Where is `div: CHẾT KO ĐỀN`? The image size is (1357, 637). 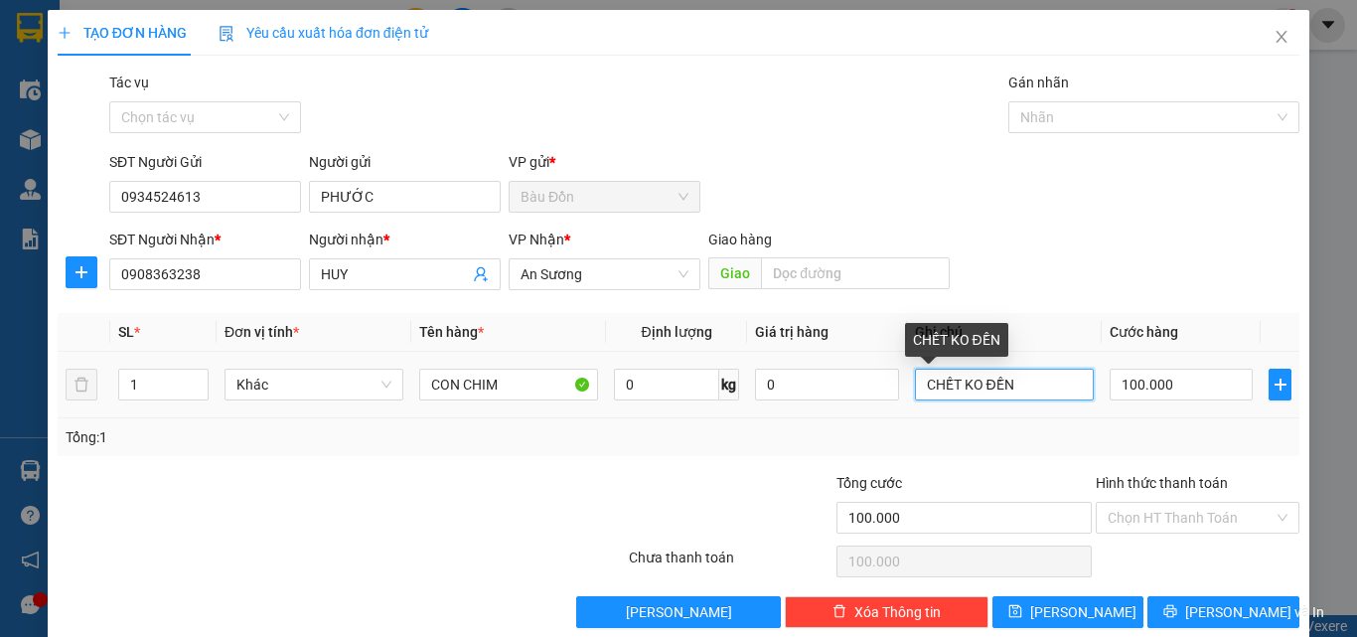 div: CHẾT KO ĐỀN is located at coordinates (956, 340).